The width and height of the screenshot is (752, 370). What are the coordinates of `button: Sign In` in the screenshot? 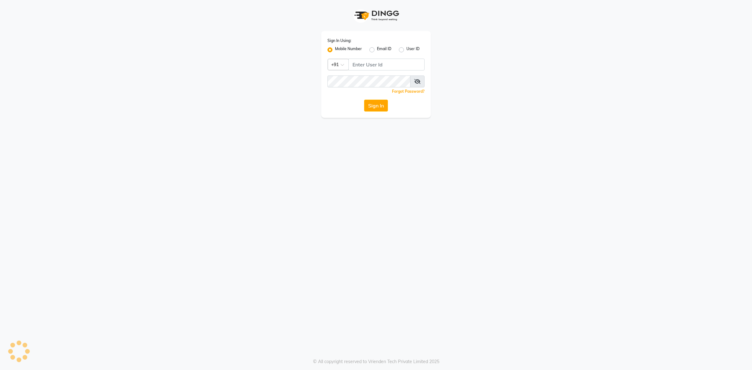 It's located at (376, 106).